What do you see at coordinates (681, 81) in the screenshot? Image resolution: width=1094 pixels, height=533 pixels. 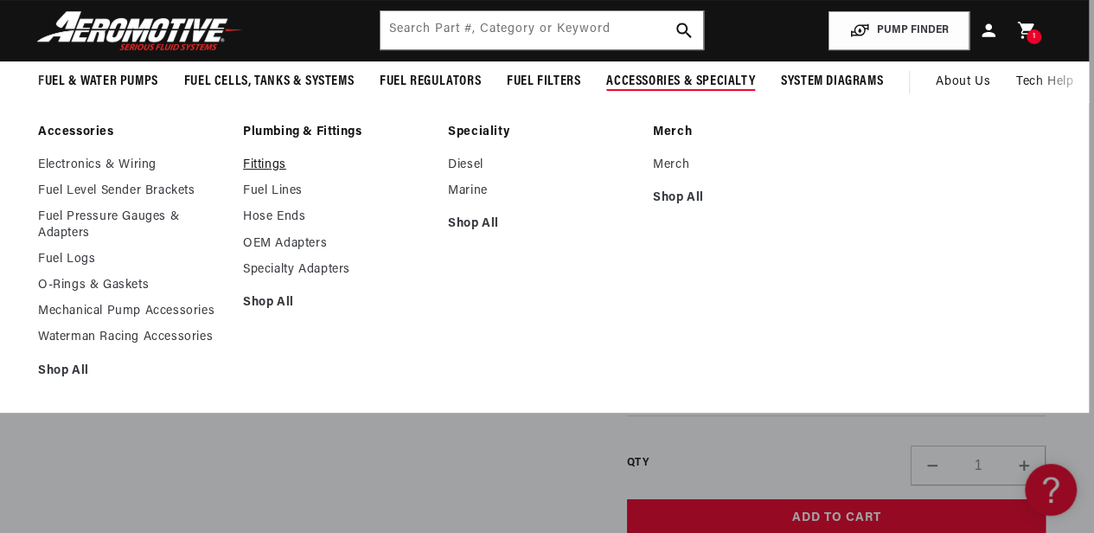 I see `span: Accessories & Specialty` at bounding box center [681, 81].